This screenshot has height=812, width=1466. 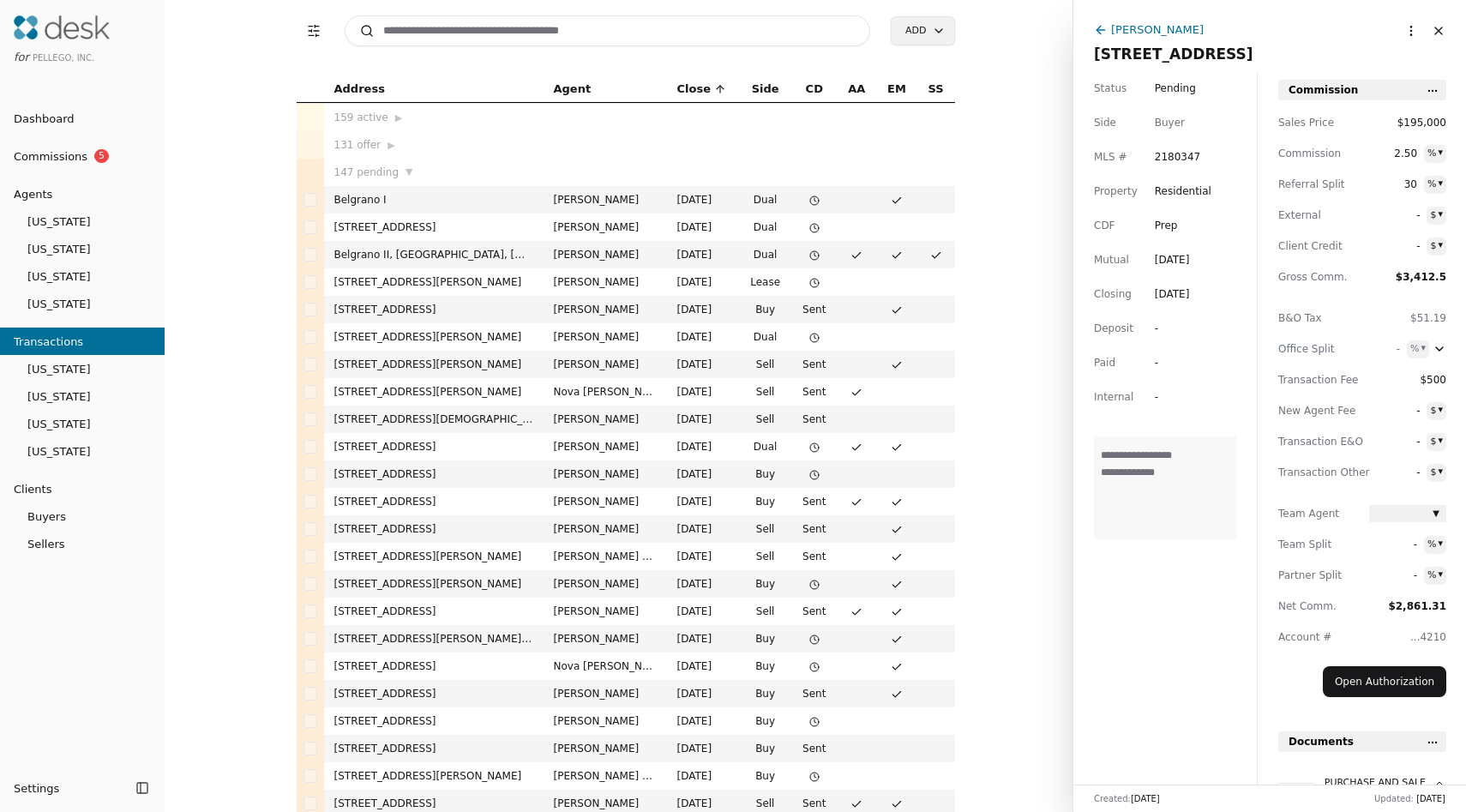 I want to click on span: $2,861.31, so click(x=1417, y=606).